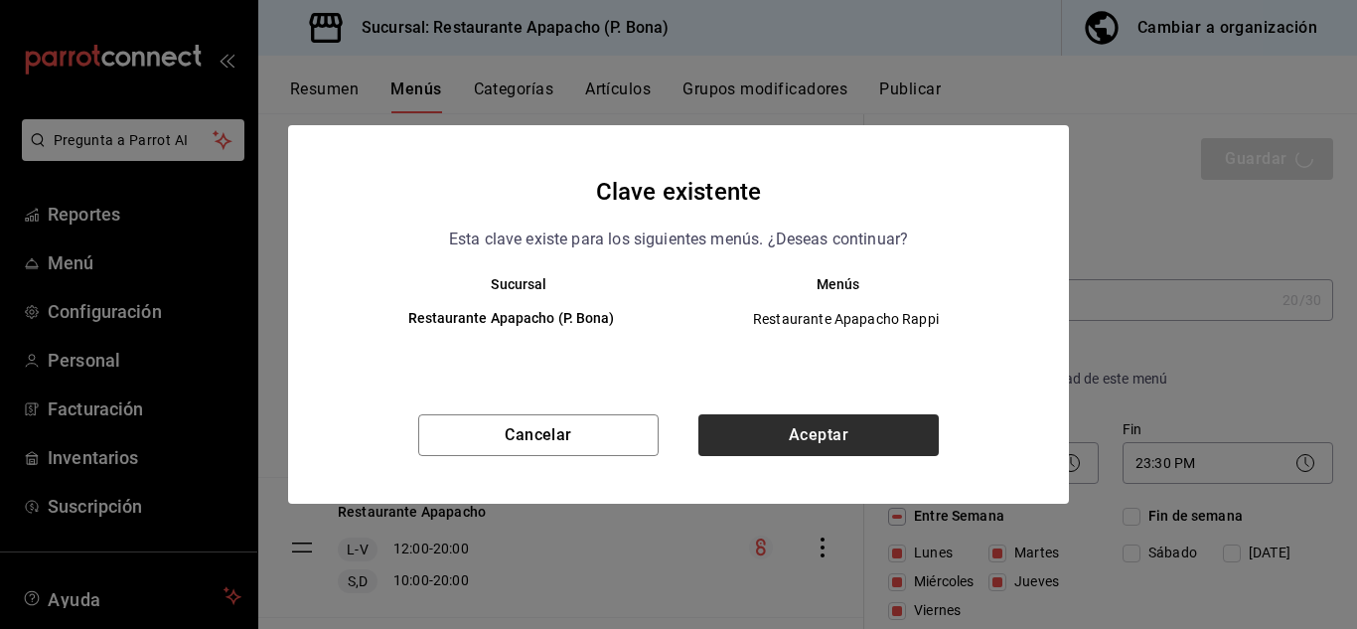 The height and width of the screenshot is (629, 1357). What do you see at coordinates (853, 284) in the screenshot?
I see `th: Menús` at bounding box center [853, 284].